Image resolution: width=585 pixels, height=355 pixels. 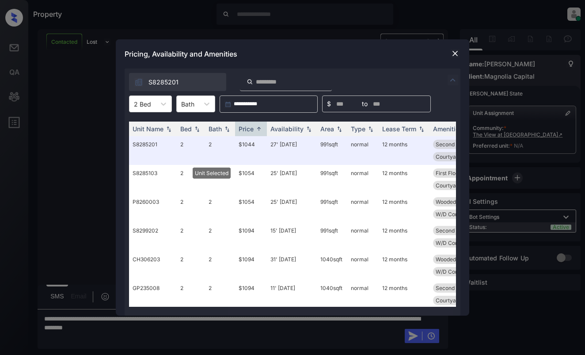 What do you see at coordinates (153, 150) in the screenshot?
I see `td: S8285201` at bounding box center [153, 150].